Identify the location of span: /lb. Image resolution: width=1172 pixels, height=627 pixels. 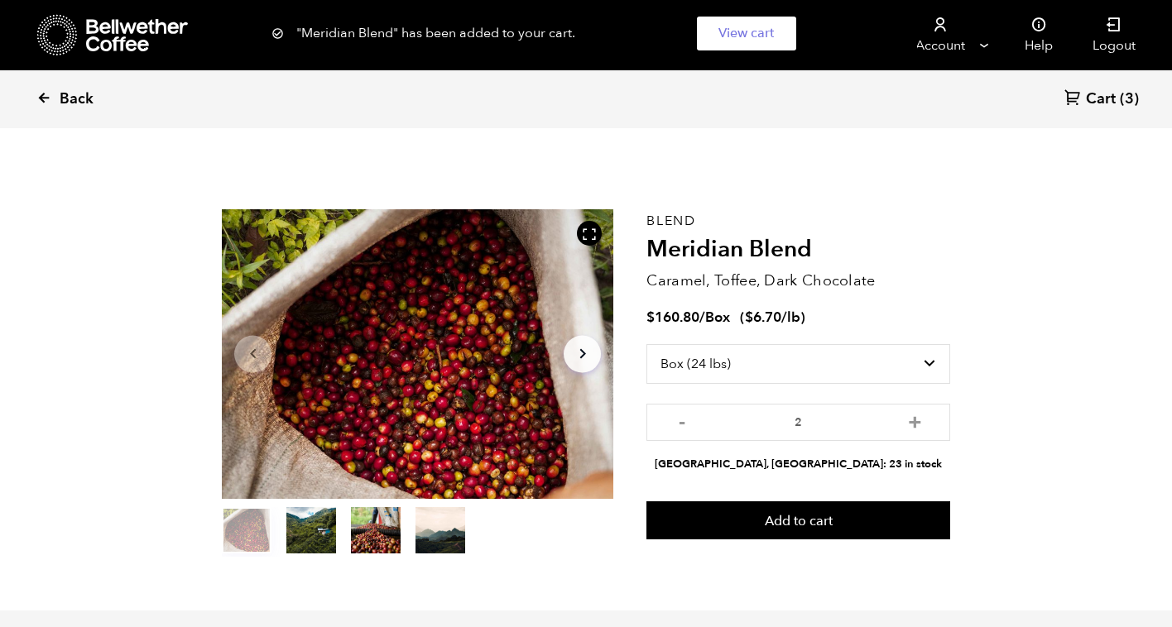
(790, 317).